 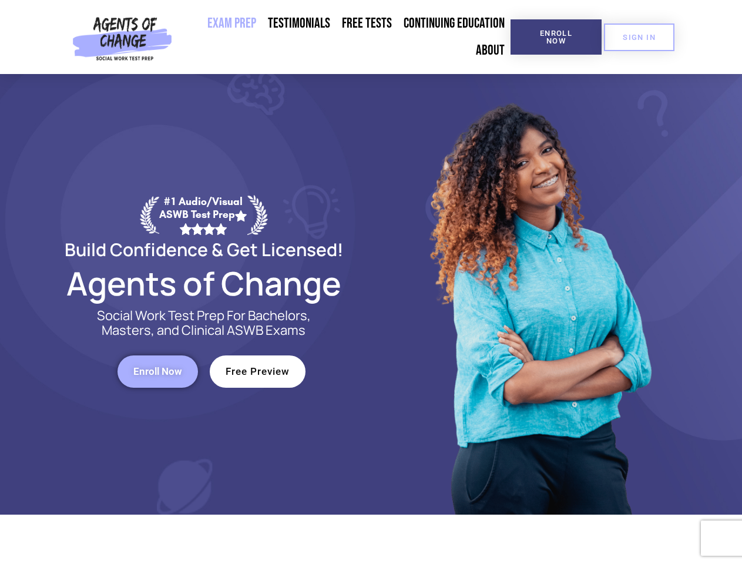 What do you see at coordinates (204, 323) in the screenshot?
I see `p: Social Work Test Prep For Bachelors, Masters, and Clinical ASWB Exams` at bounding box center [204, 323].